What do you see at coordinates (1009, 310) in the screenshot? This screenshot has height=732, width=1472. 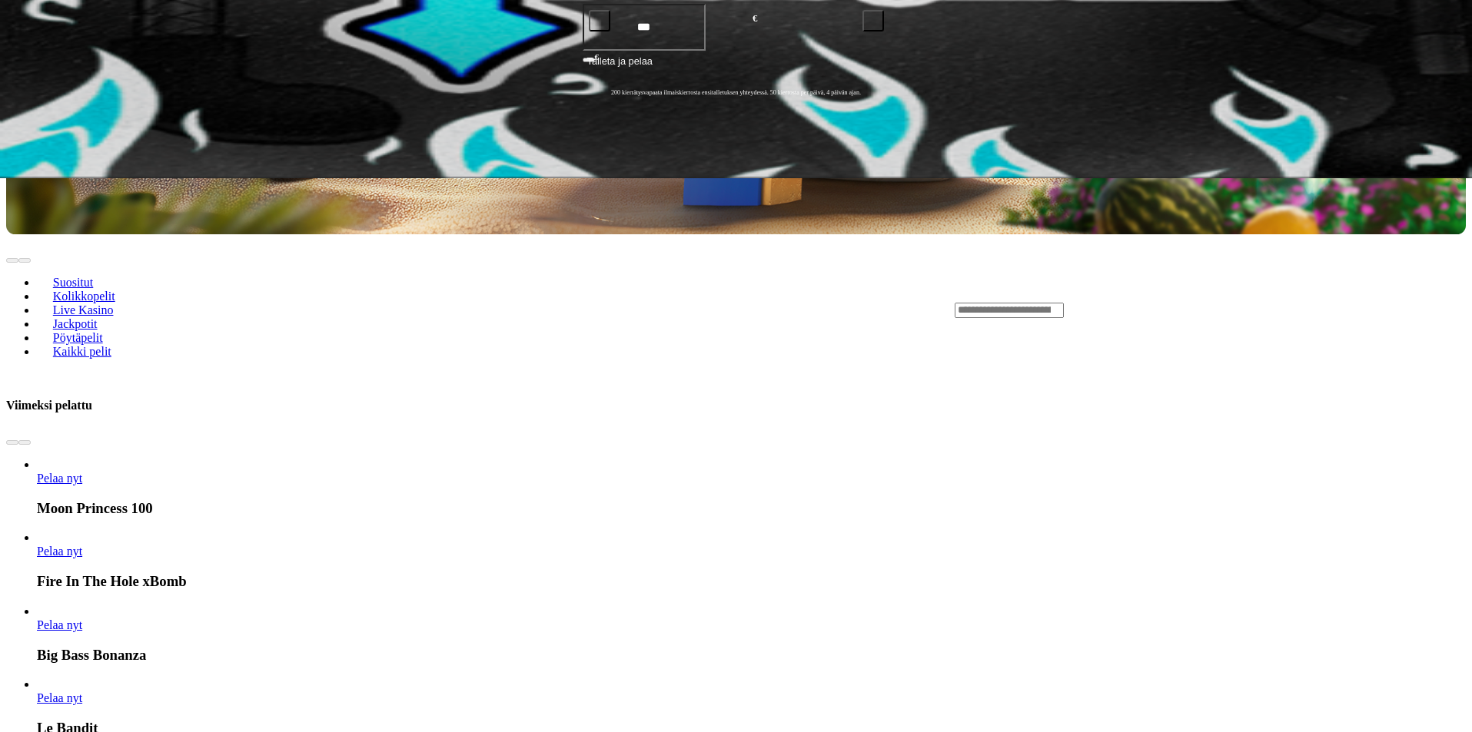 I see `input: Search` at bounding box center [1009, 310].